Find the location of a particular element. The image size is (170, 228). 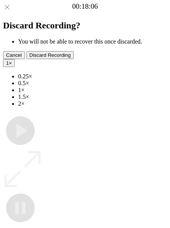

span: 1 is located at coordinates (7, 63).